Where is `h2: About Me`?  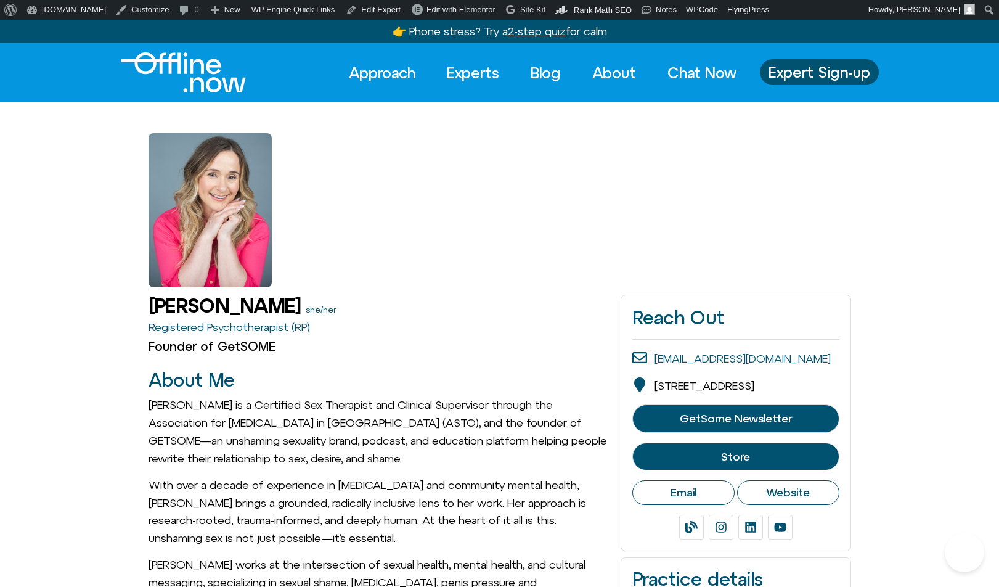
h2: About Me is located at coordinates (378, 380).